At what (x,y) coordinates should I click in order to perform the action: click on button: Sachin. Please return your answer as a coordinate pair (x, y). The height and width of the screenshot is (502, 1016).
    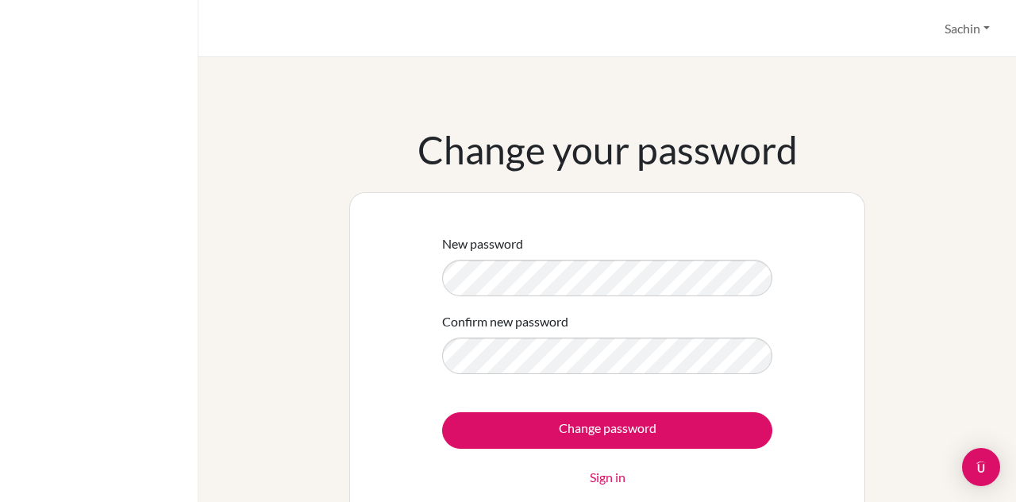
    Looking at the image, I should click on (967, 29).